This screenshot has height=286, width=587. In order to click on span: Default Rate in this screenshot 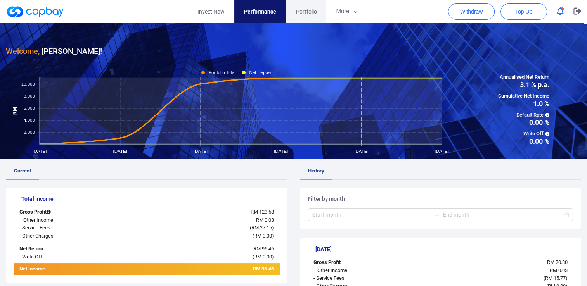, I will do `click(523, 115)`.